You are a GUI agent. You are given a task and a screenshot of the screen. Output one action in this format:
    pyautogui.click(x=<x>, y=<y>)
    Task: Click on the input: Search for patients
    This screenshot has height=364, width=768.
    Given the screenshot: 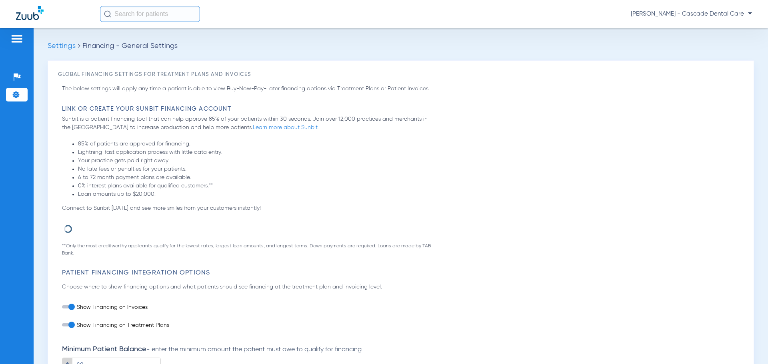 What is the action you would take?
    pyautogui.click(x=150, y=14)
    